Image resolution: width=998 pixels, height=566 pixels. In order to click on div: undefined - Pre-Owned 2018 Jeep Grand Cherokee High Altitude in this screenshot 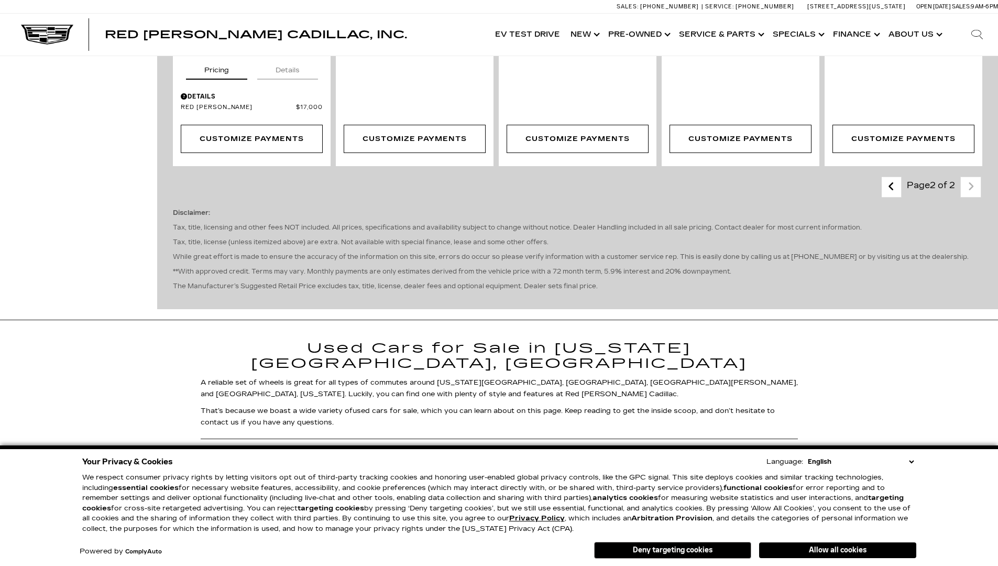, I will do `click(414, 139)`.